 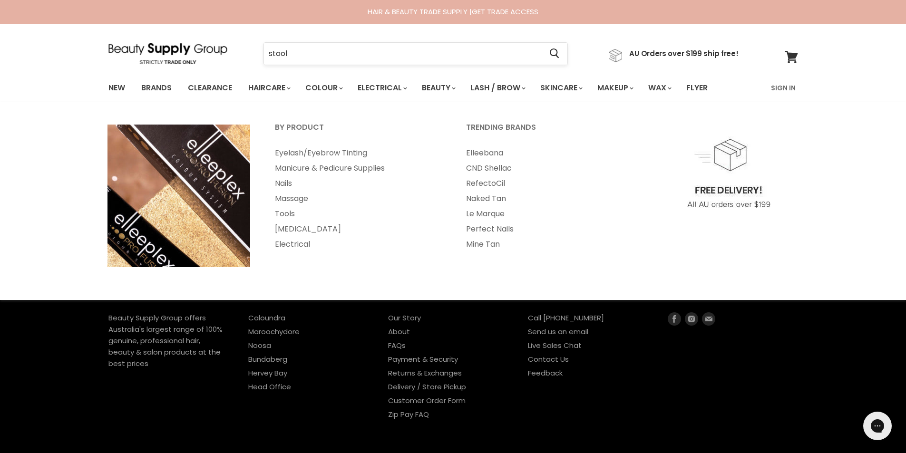 What do you see at coordinates (423, 359) in the screenshot?
I see `a: Payment & Security` at bounding box center [423, 359].